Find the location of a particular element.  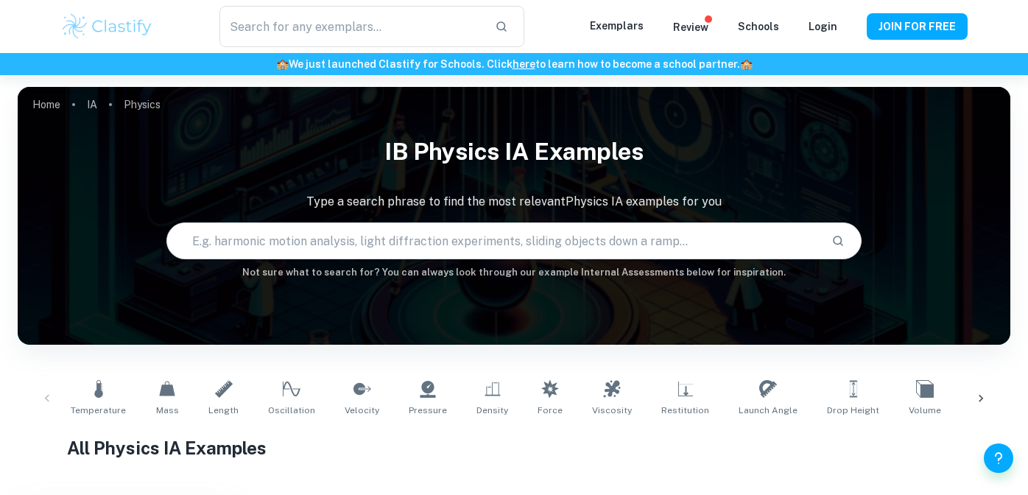

span: Force is located at coordinates (550, 410).